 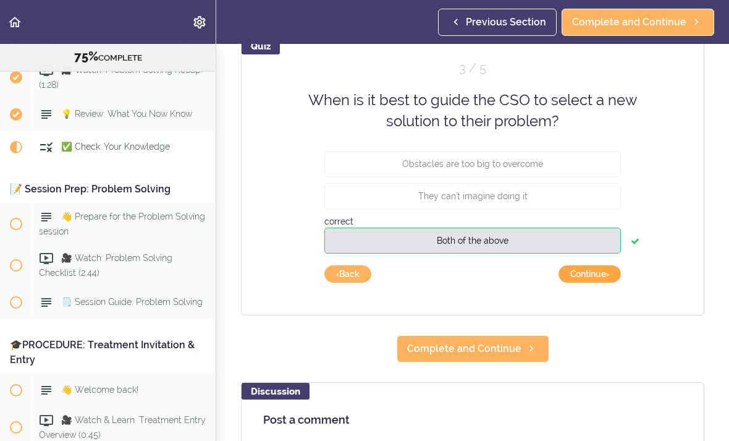 I want to click on h4: Post a comment, so click(x=473, y=420).